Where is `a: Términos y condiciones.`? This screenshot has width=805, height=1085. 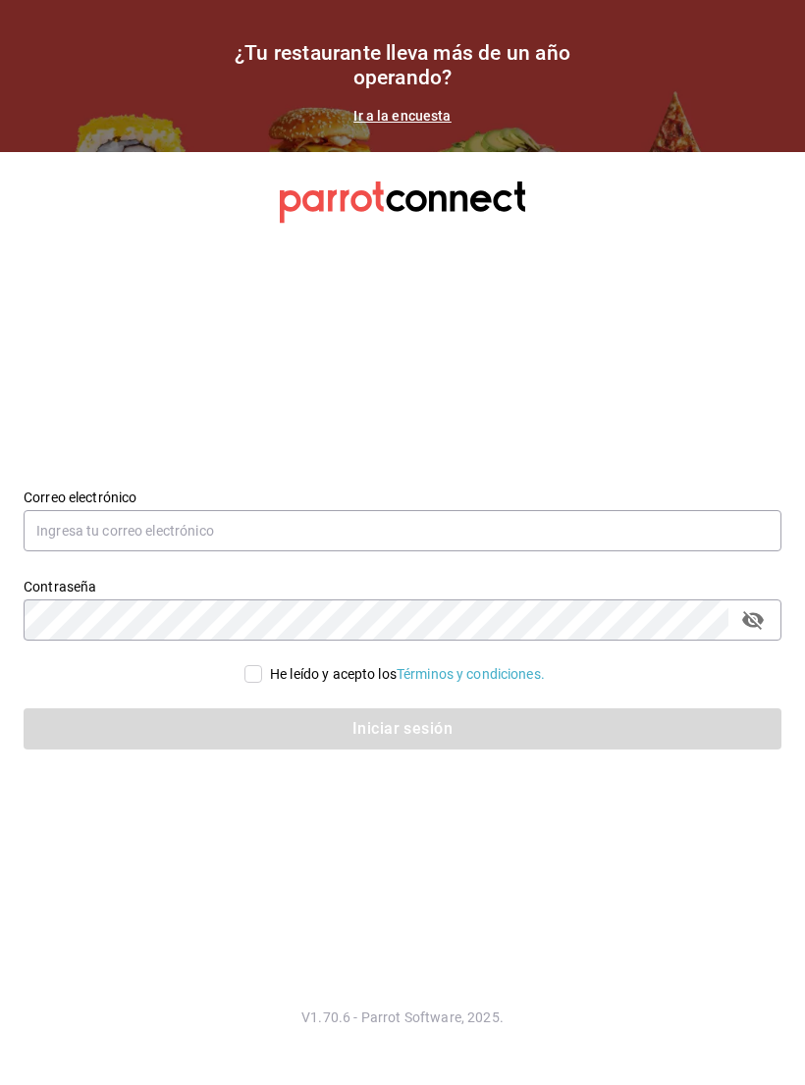 a: Términos y condiciones. is located at coordinates (470, 674).